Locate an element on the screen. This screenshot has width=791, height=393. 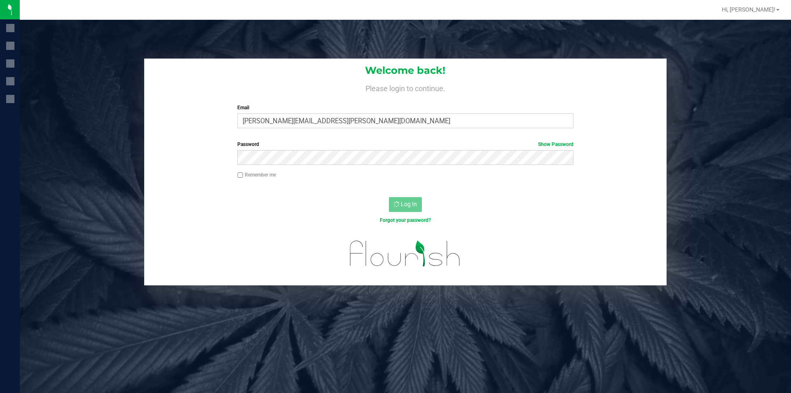
span: Password is located at coordinates (248, 144).